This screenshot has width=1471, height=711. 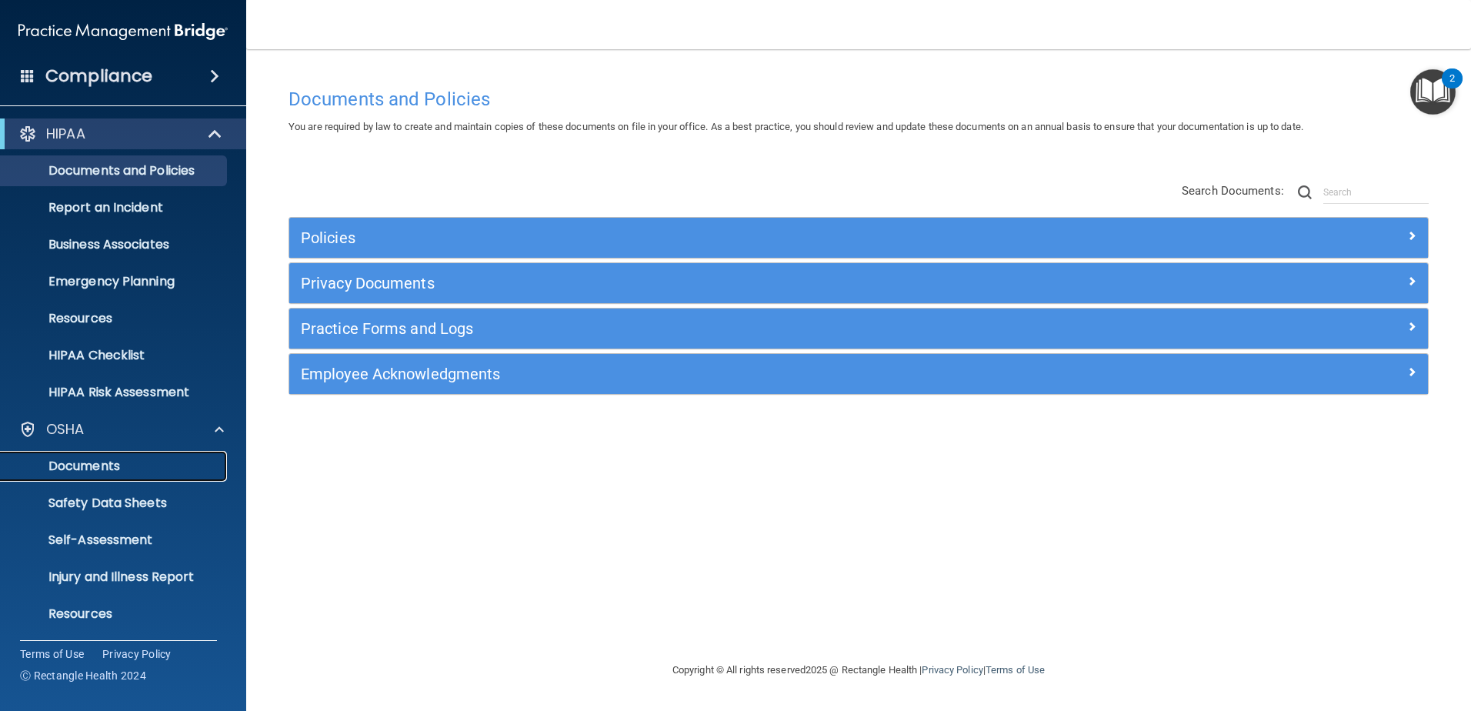 What do you see at coordinates (115, 355) in the screenshot?
I see `p: HIPAA Checklist` at bounding box center [115, 355].